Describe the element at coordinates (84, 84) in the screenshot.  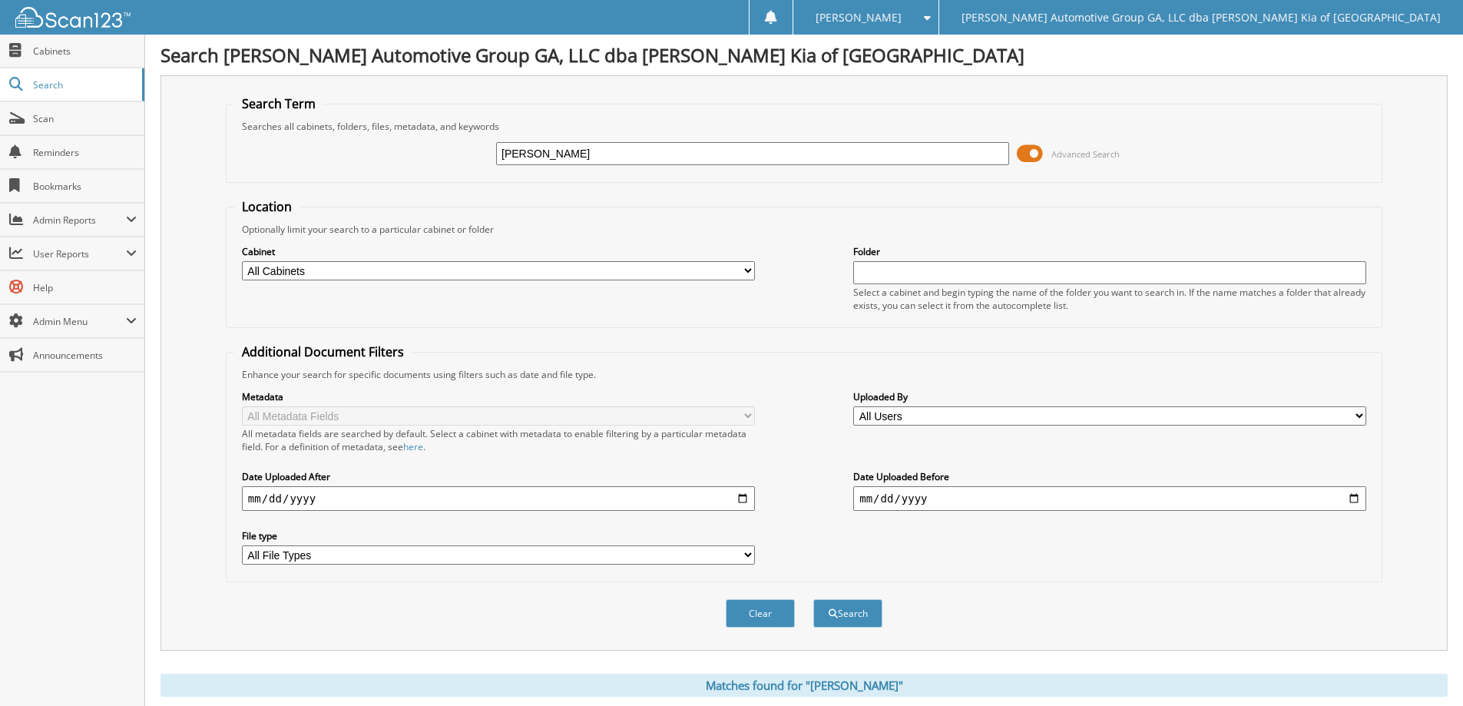
I see `span: Search` at that location.